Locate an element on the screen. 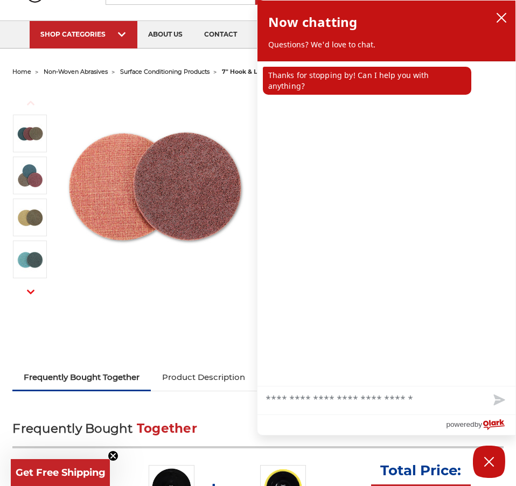  p: Thanks for stopping by! Can I help you with anything? is located at coordinates (367, 81).